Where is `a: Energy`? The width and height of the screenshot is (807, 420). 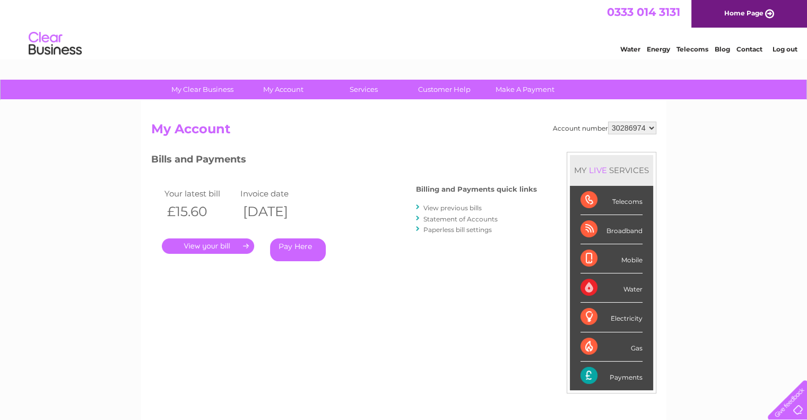 a: Energy is located at coordinates (658, 49).